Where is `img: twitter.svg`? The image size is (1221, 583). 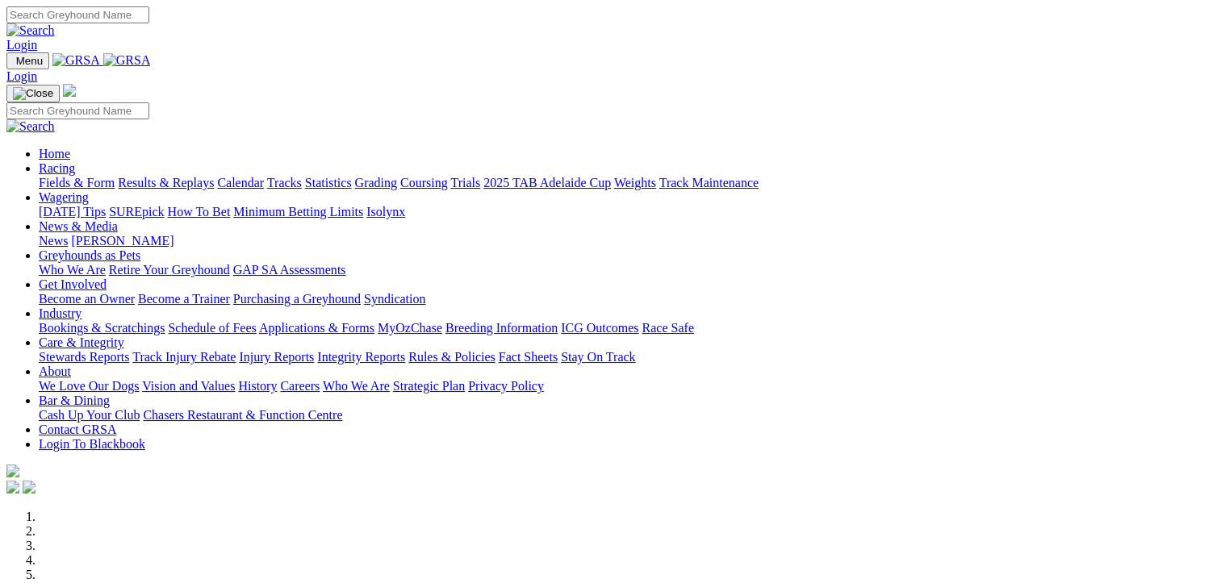 img: twitter.svg is located at coordinates (29, 487).